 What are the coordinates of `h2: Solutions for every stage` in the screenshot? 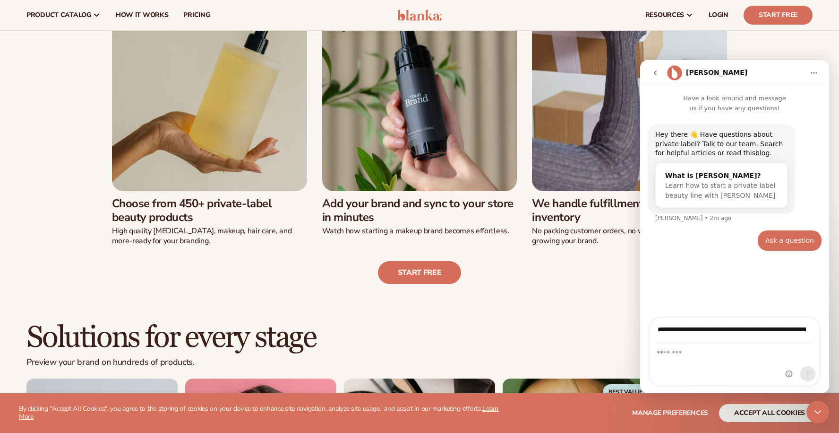 It's located at (171, 337).